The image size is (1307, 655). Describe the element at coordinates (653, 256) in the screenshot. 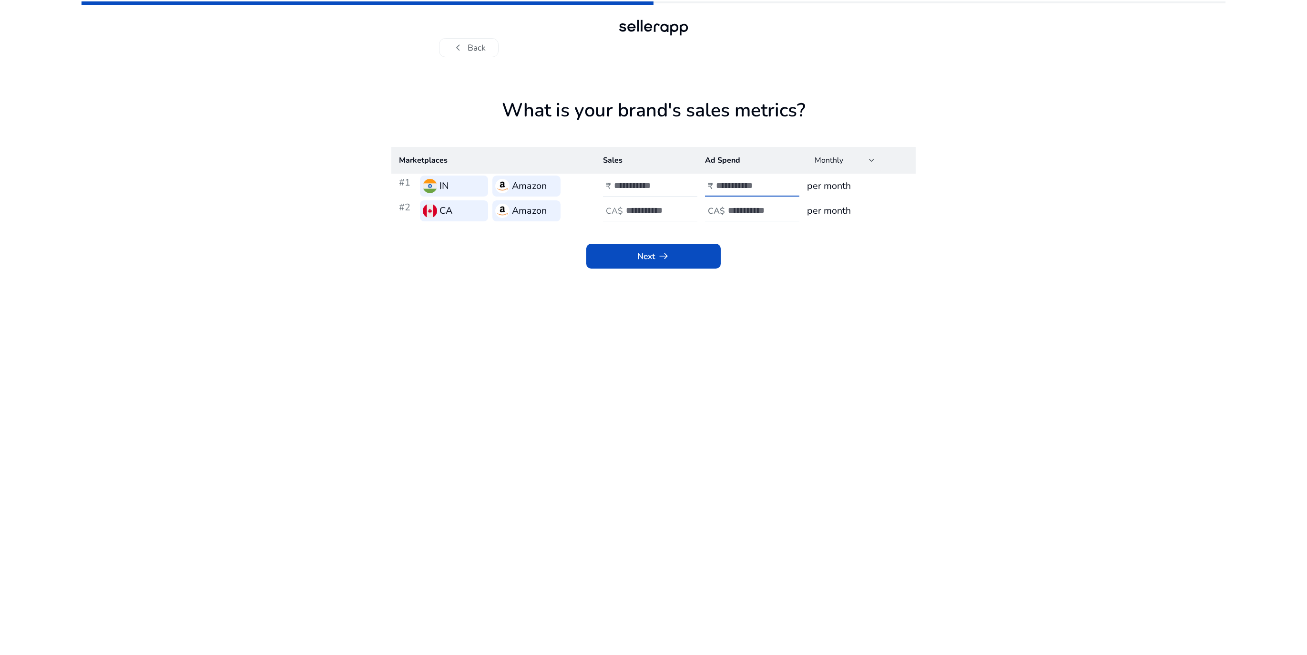

I see `span: Next` at that location.